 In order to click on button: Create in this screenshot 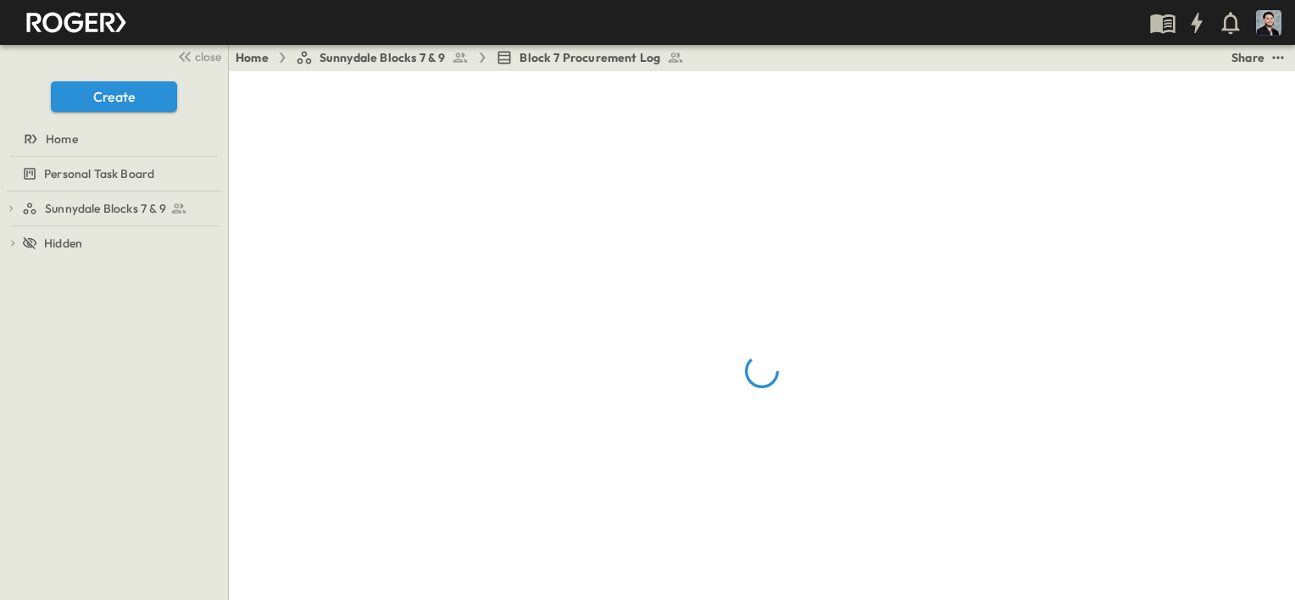, I will do `click(114, 97)`.